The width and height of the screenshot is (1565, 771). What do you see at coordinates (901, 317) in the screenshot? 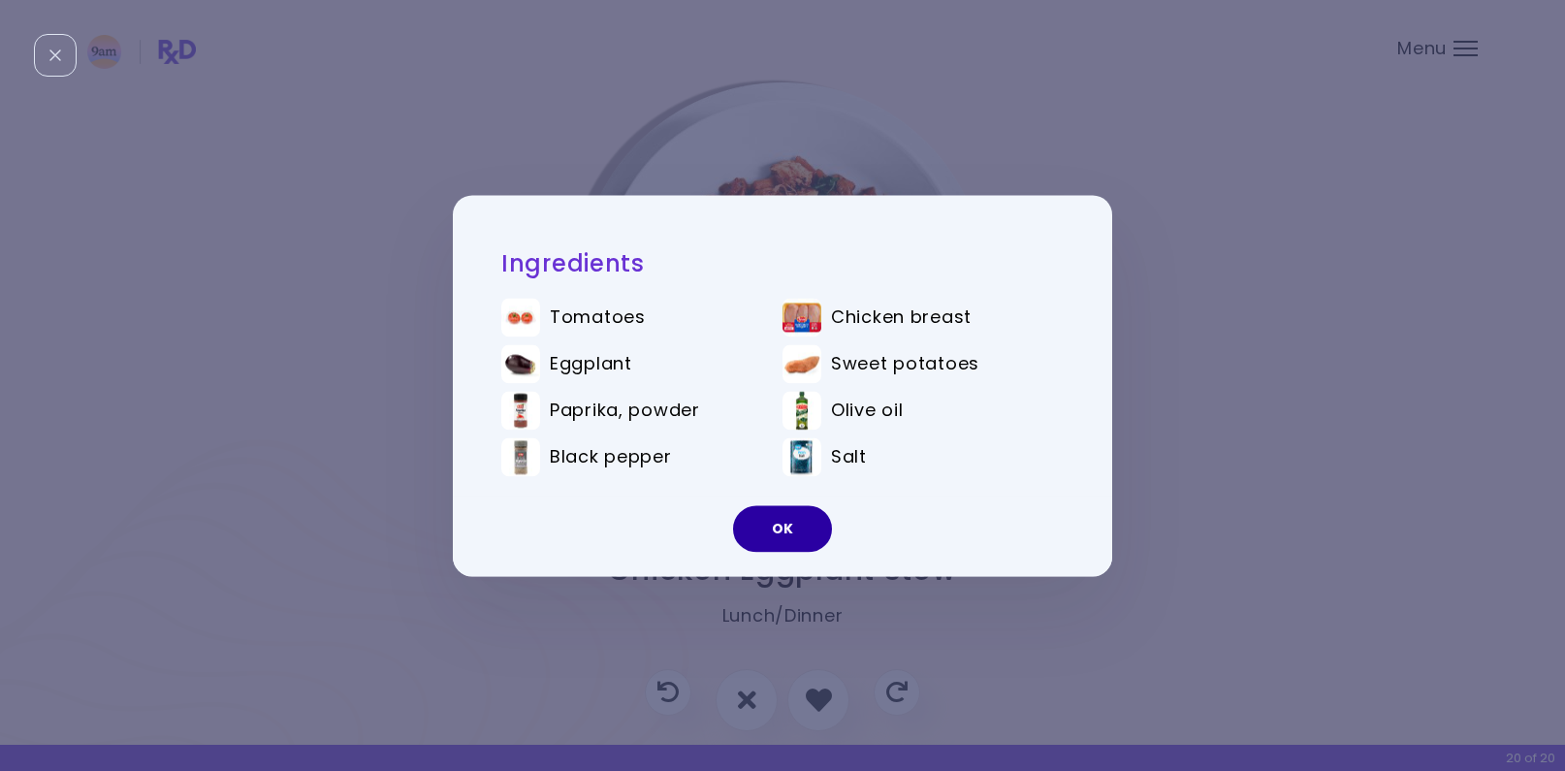
I see `span: Chicken breast` at bounding box center [901, 317].